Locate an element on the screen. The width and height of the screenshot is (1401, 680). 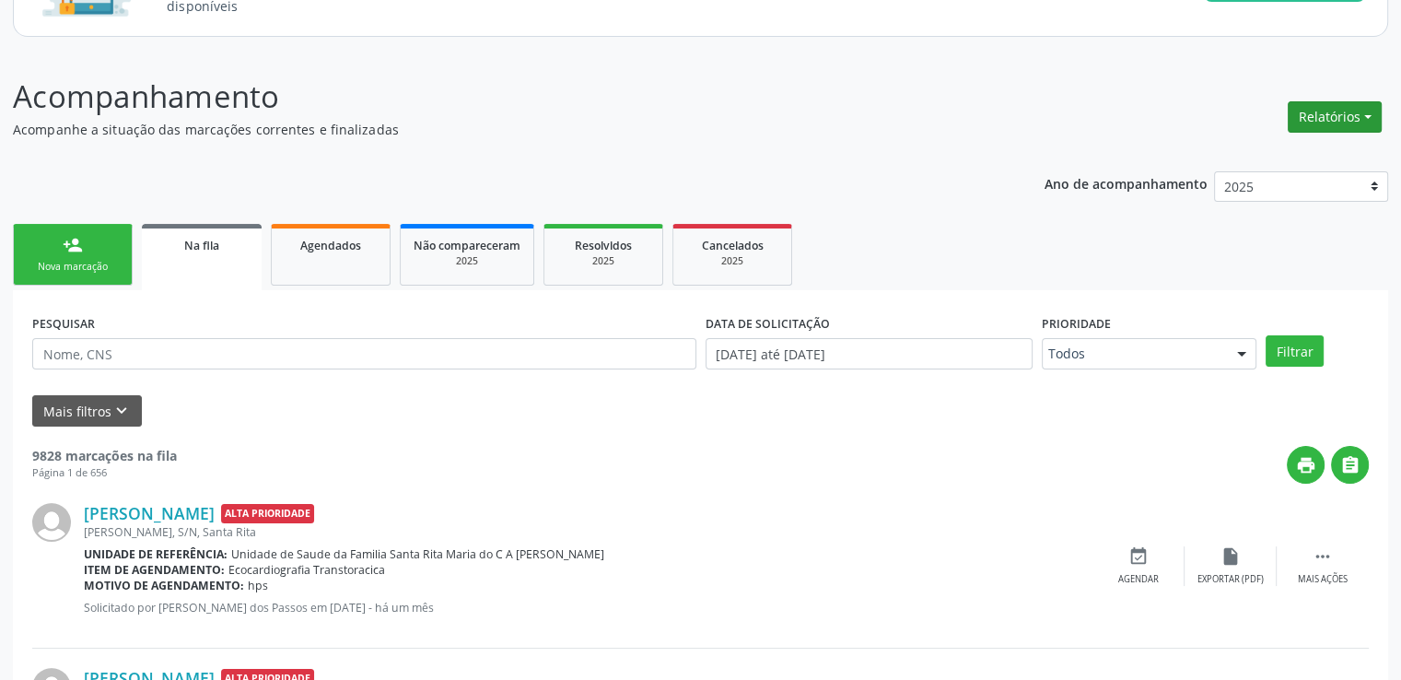
div: Exportar (PDF) is located at coordinates (1230, 579).